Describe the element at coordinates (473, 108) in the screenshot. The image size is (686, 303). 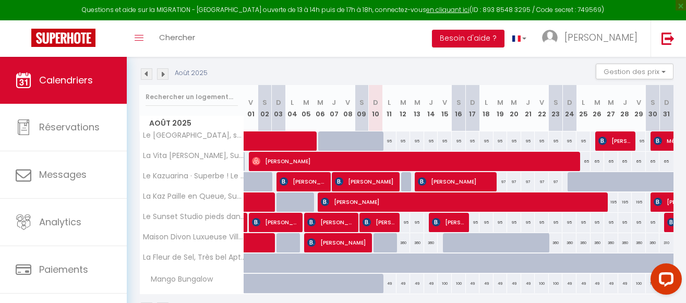
I see `th: 17` at that location.